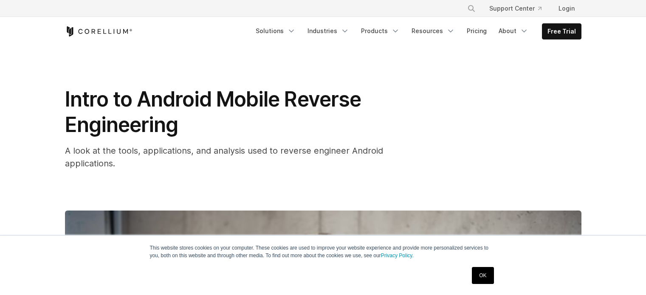 This screenshot has height=295, width=646. What do you see at coordinates (433, 31) in the screenshot?
I see `a: Resources` at bounding box center [433, 31].